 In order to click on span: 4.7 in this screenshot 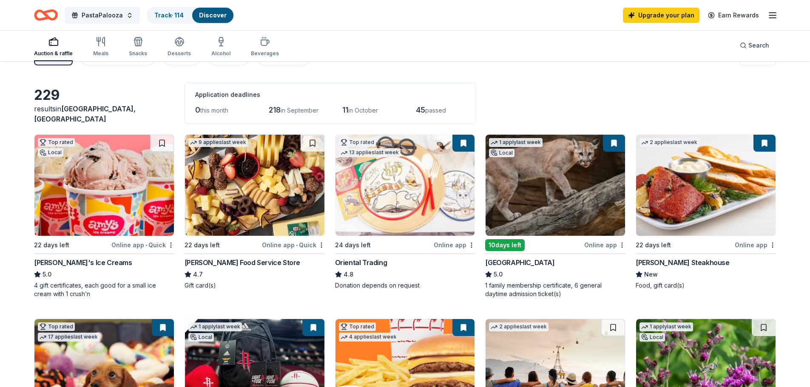, I will do `click(198, 275)`.